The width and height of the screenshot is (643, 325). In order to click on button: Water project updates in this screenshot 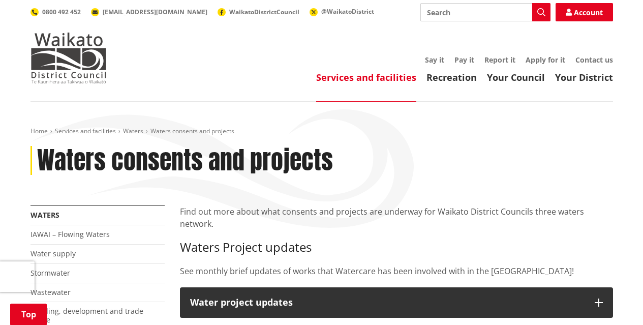, I will do `click(396, 302)`.